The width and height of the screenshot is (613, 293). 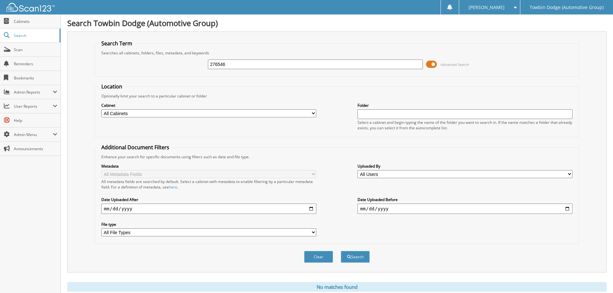 What do you see at coordinates (318, 257) in the screenshot?
I see `button: Clear` at bounding box center [318, 257].